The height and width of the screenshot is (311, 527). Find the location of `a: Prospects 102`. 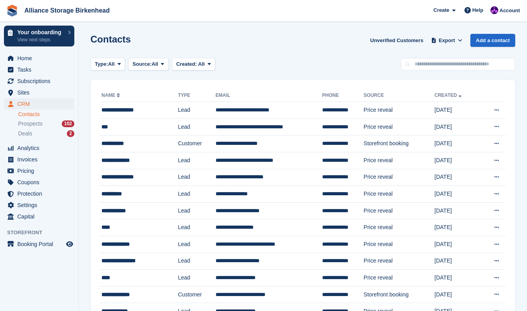

a: Prospects 102 is located at coordinates (46, 123).